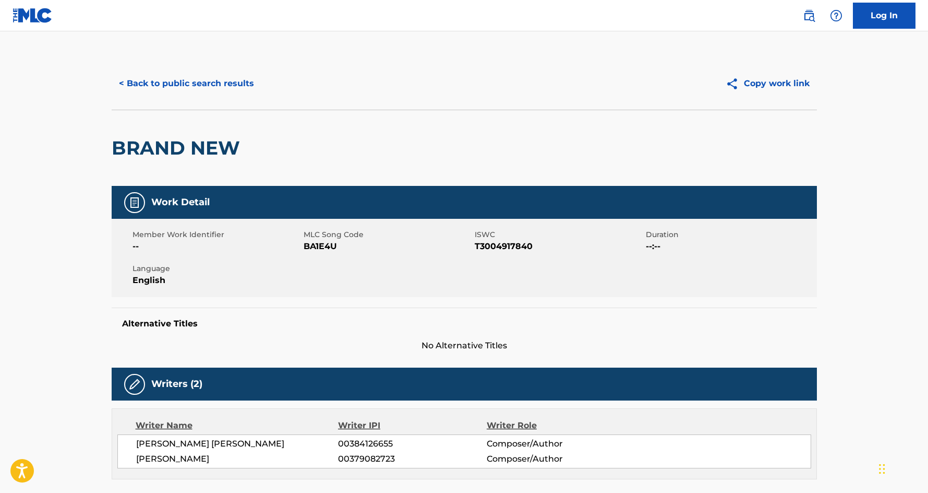 The image size is (928, 493). What do you see at coordinates (217, 234) in the screenshot?
I see `span: Member Work Identifier` at bounding box center [217, 234].